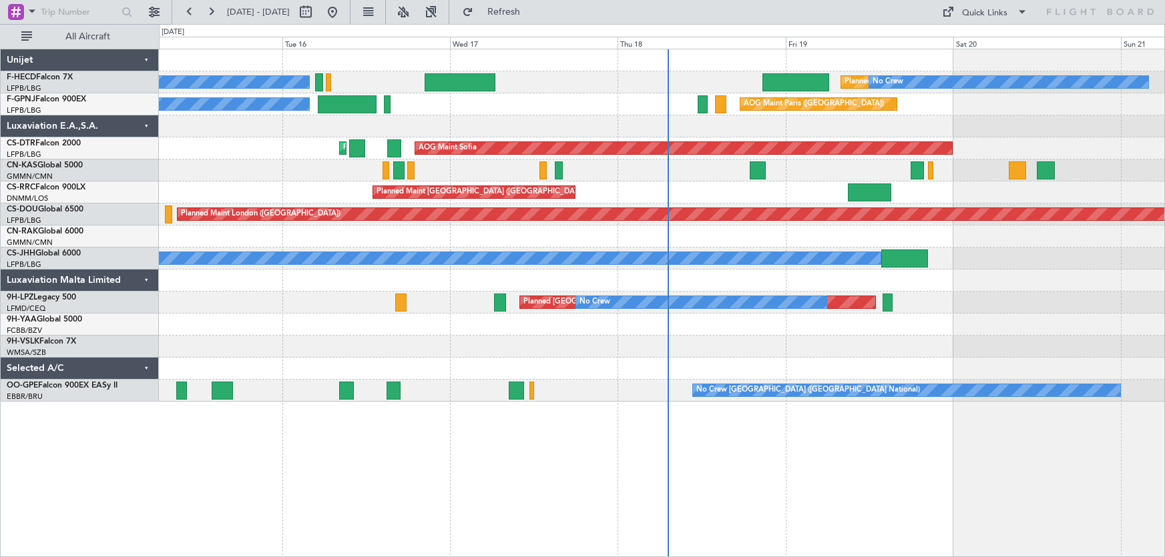 Image resolution: width=1165 pixels, height=557 pixels. What do you see at coordinates (20, 298) in the screenshot?
I see `span: 9H-LPZ` at bounding box center [20, 298].